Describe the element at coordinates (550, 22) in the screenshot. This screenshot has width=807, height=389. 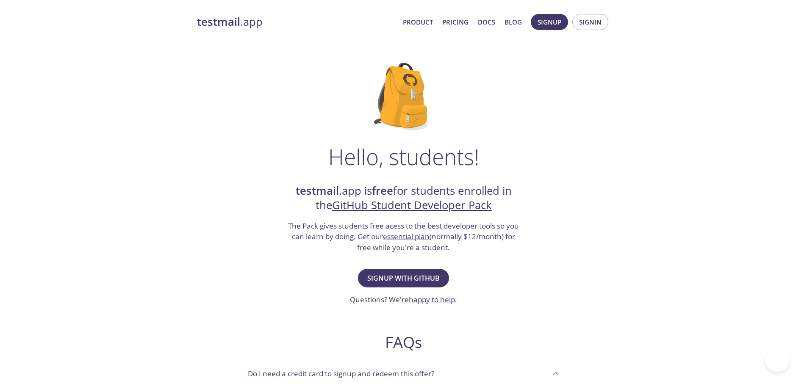
I see `span: Signup` at that location.